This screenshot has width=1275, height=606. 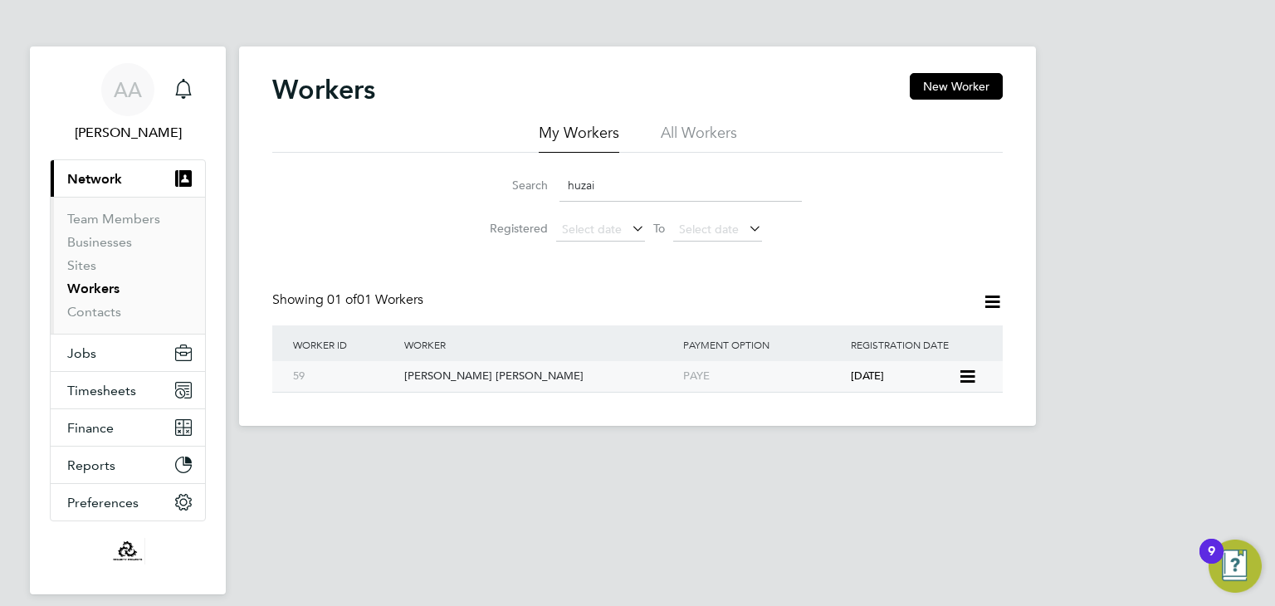 What do you see at coordinates (127, 551) in the screenshot?
I see `img: securityprojectsltd-logo-retina.png` at bounding box center [127, 551].